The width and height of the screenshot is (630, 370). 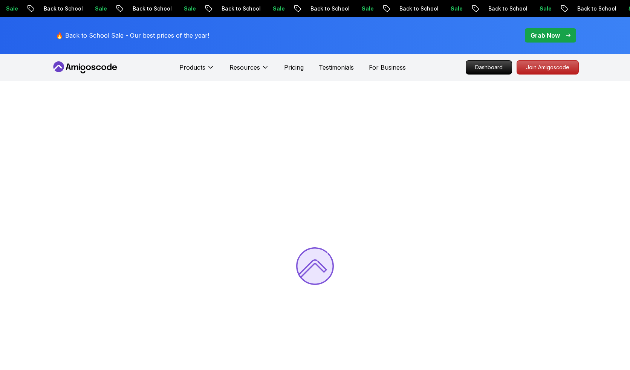 What do you see at coordinates (245, 67) in the screenshot?
I see `p: Resources` at bounding box center [245, 67].